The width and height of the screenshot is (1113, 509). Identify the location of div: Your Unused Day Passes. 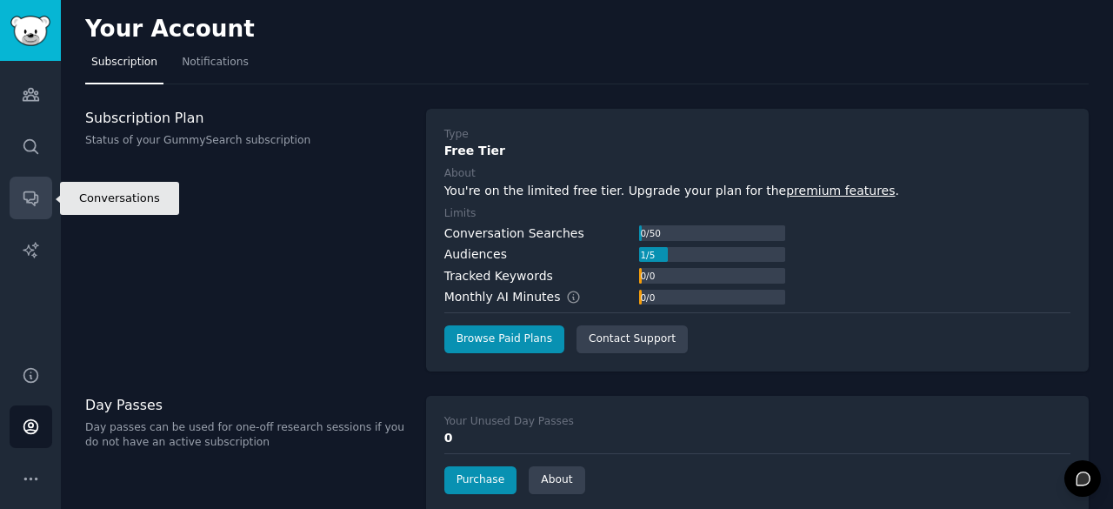
(509, 422).